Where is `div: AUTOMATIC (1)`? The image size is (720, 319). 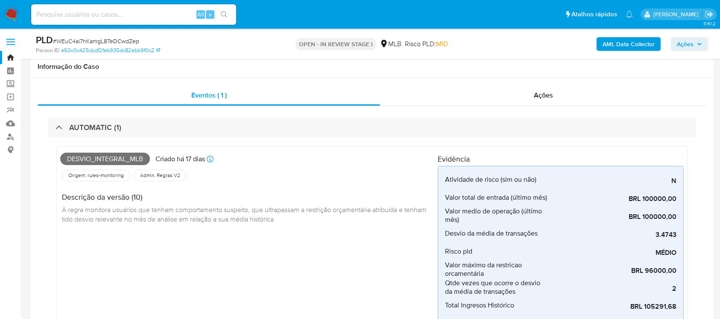
div: AUTOMATIC (1) is located at coordinates (372, 127).